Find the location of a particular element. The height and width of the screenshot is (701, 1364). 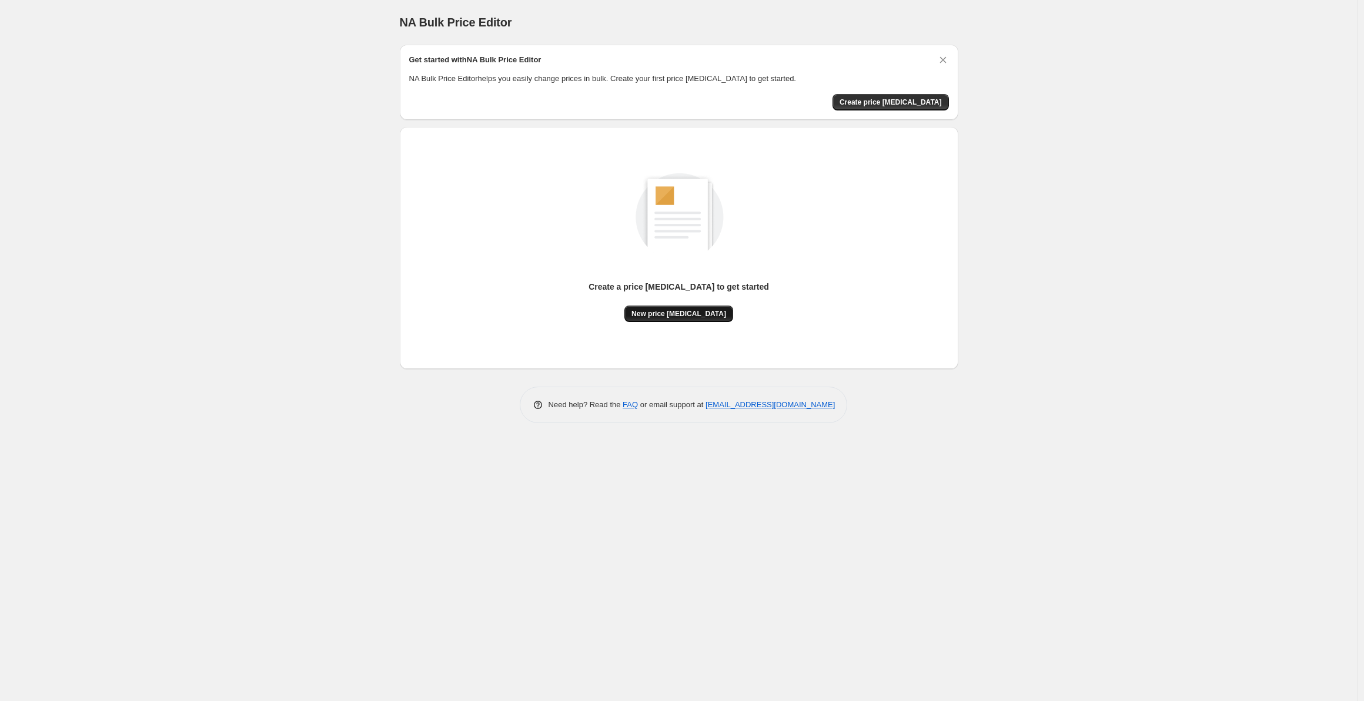

button: Dismiss card is located at coordinates (943, 60).